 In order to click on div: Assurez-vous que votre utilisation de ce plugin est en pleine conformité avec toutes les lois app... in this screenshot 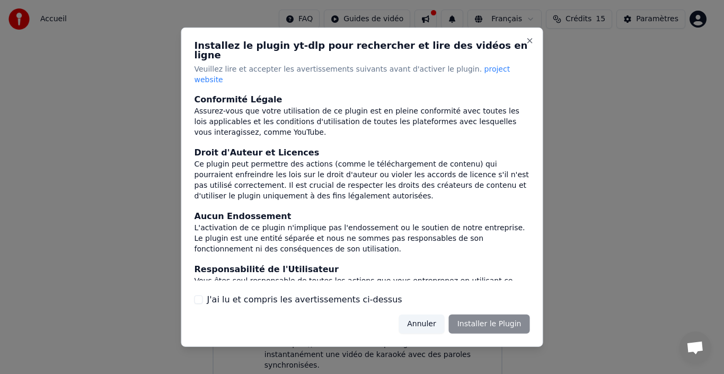, I will do `click(362, 122)`.